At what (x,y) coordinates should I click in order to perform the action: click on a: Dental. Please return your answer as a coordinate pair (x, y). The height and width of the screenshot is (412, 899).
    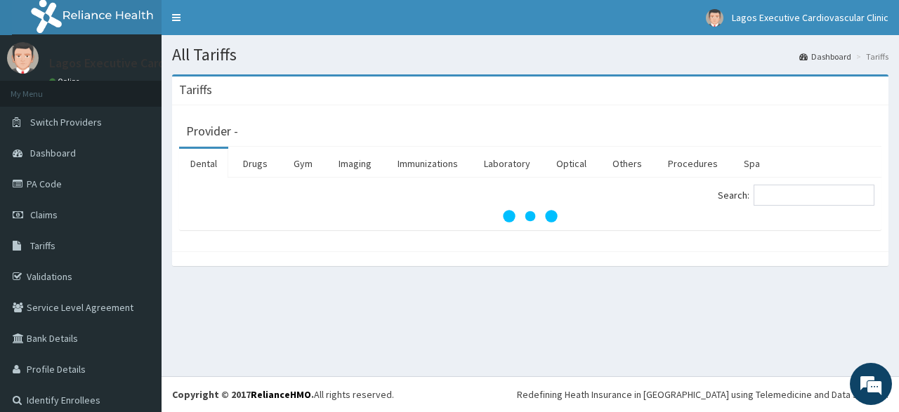
    Looking at the image, I should click on (204, 164).